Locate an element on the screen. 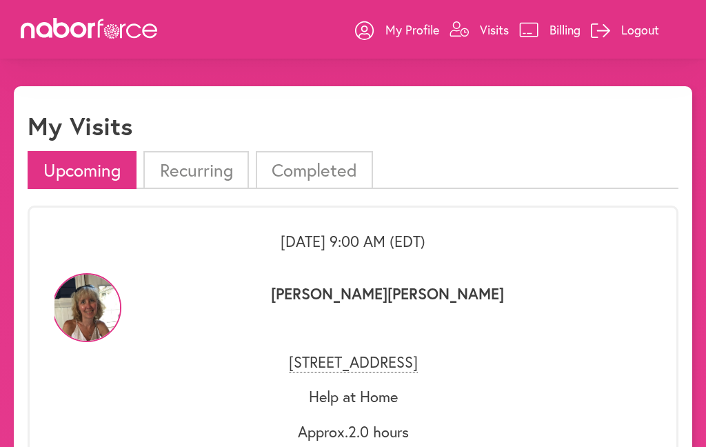 Image resolution: width=706 pixels, height=447 pixels. p: Help at Home is located at coordinates (353, 396).